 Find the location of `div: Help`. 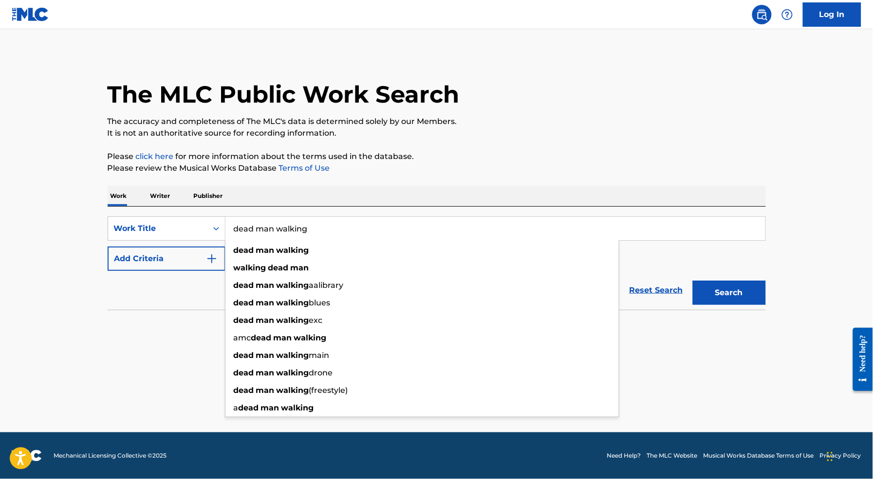

div: Help is located at coordinates (787, 15).